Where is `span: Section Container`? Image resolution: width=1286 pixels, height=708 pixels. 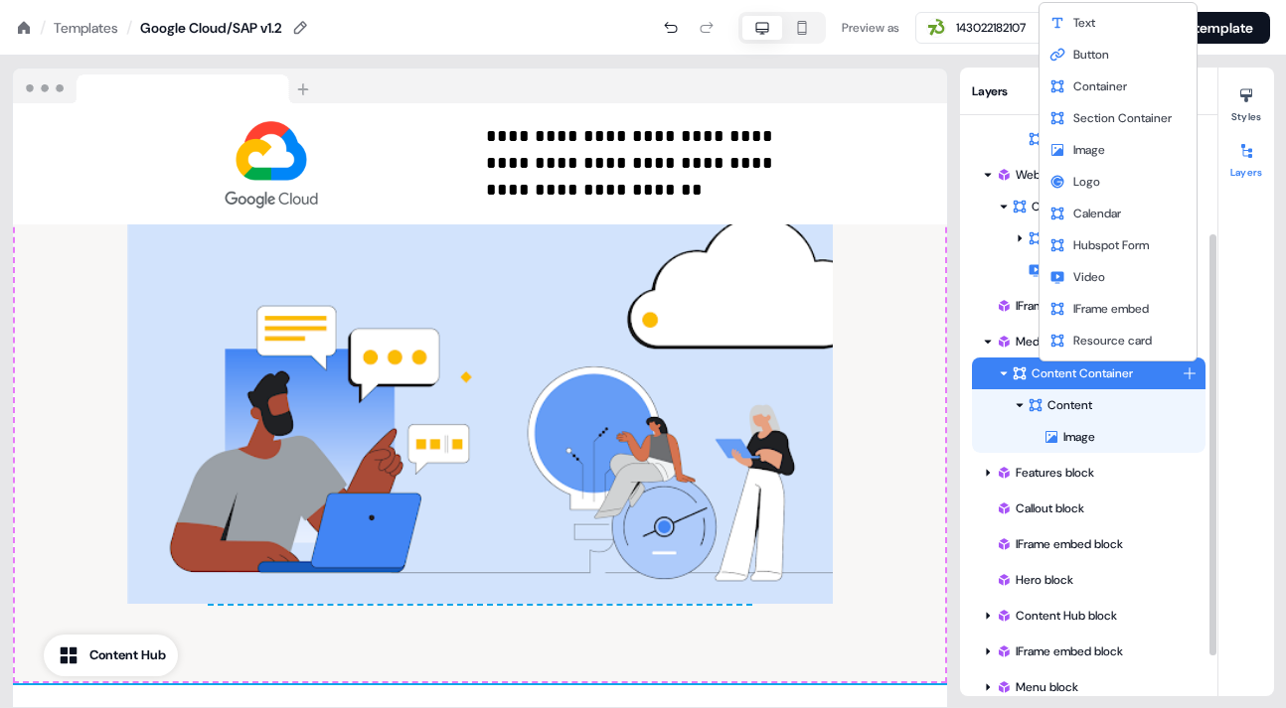
span: Section Container is located at coordinates (1122, 118).